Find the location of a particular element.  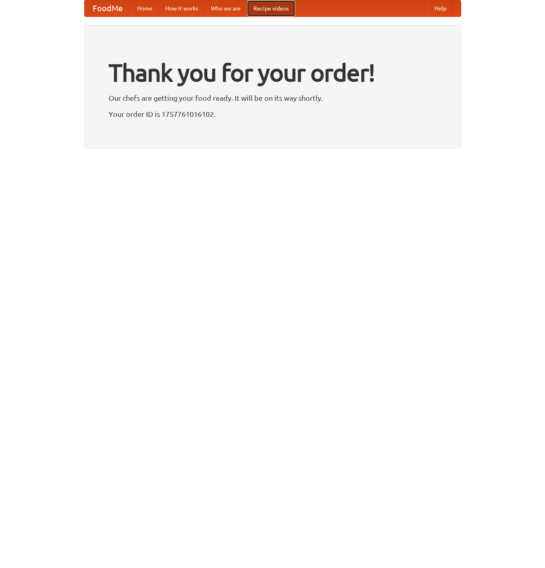

a: FoodMe is located at coordinates (108, 8).